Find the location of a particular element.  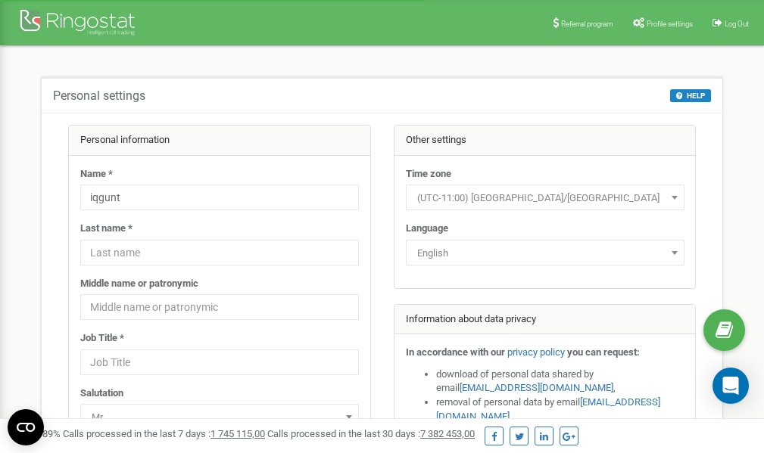

div: Other settings is located at coordinates (545, 141).